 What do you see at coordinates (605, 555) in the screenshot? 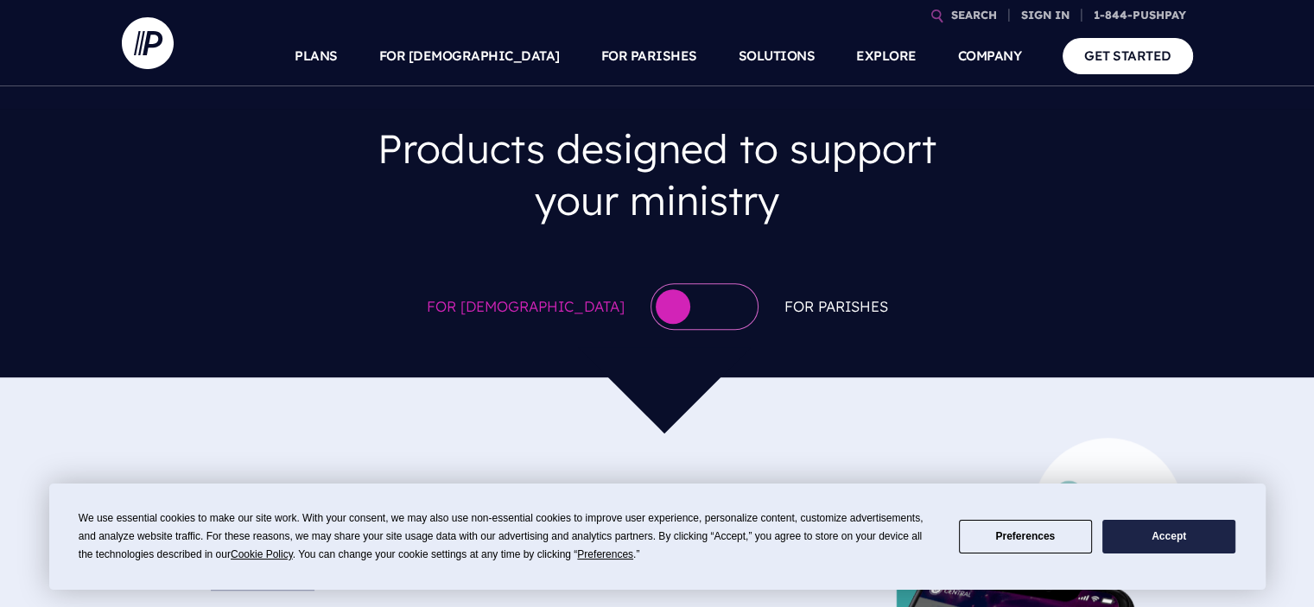
I see `span: Preferences` at bounding box center [605, 555].